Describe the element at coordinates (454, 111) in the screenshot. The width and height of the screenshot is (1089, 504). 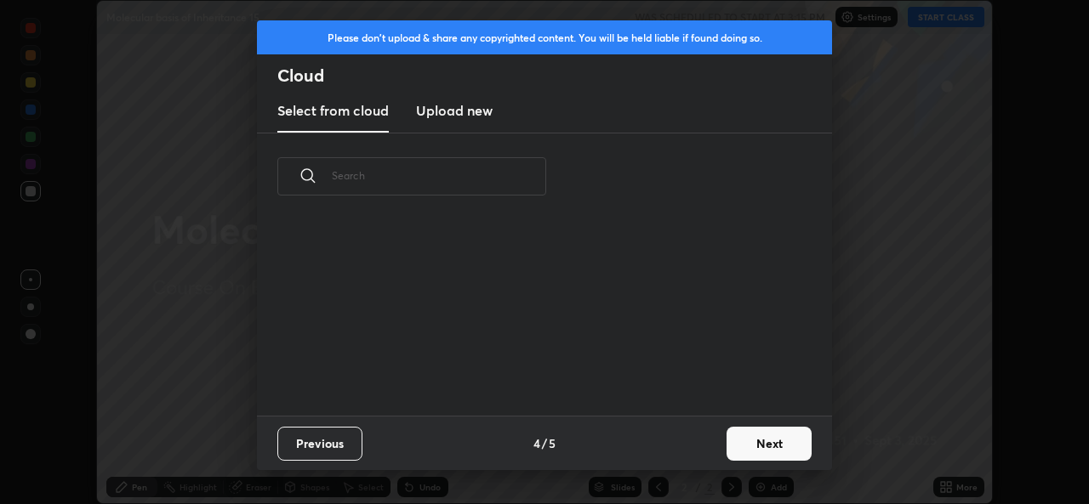
I see `h3: Upload new` at that location.